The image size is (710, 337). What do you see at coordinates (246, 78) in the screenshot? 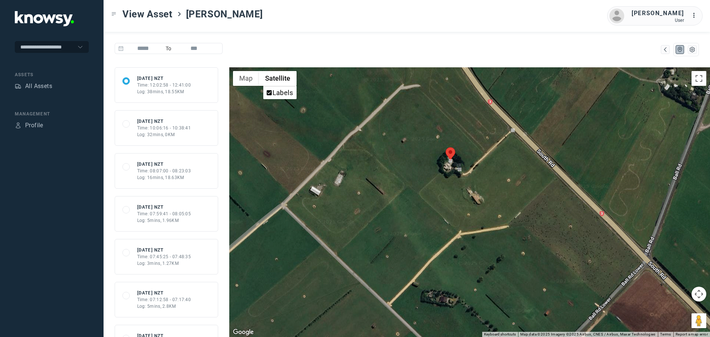
I see `button: Show street map` at bounding box center [246, 78].